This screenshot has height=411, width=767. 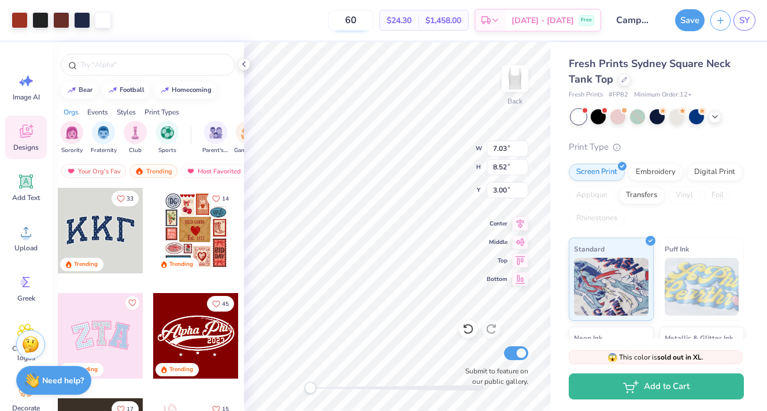 What do you see at coordinates (135, 132) in the screenshot?
I see `img: Club Image` at bounding box center [135, 132].